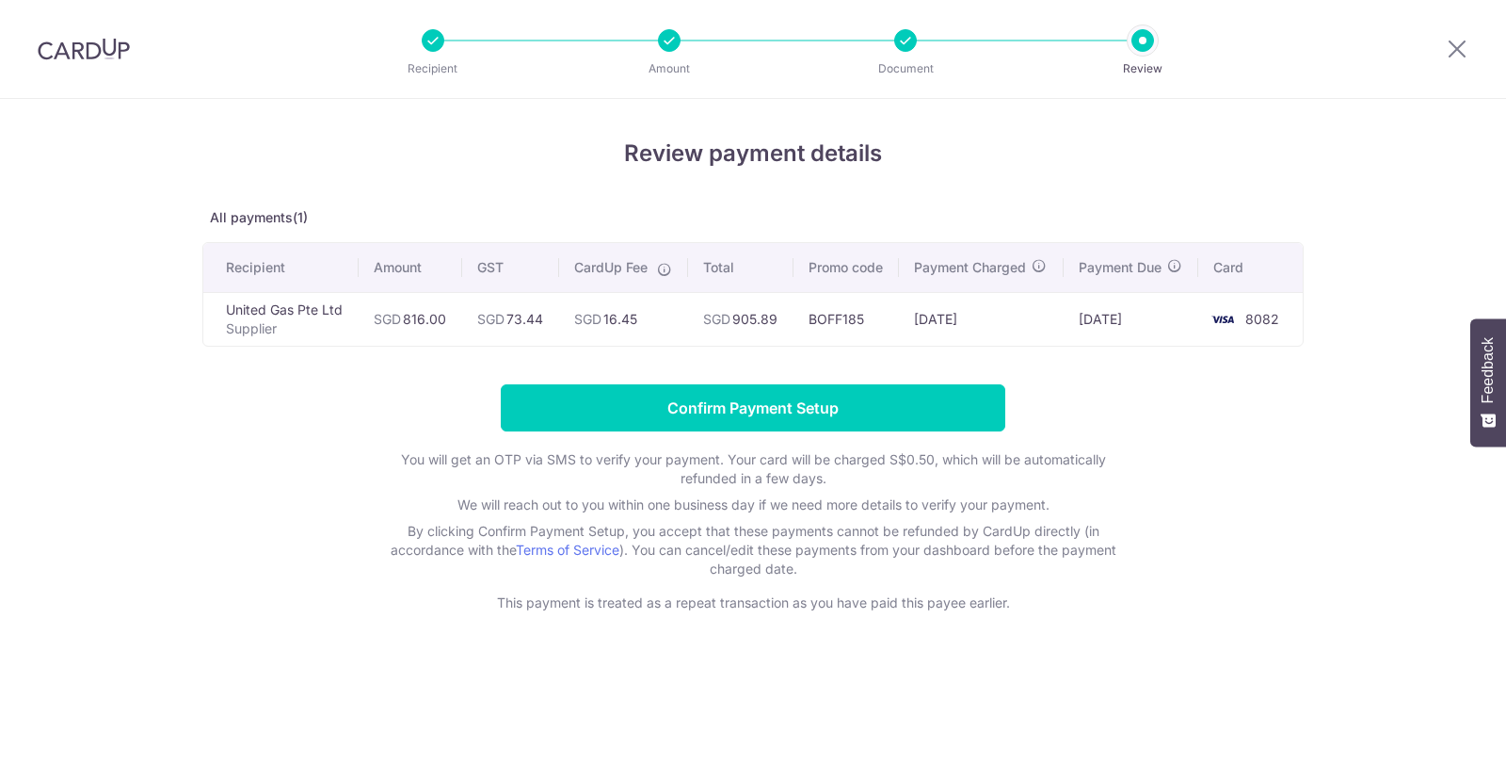  Describe the element at coordinates (906, 69) in the screenshot. I see `p: Document` at that location.